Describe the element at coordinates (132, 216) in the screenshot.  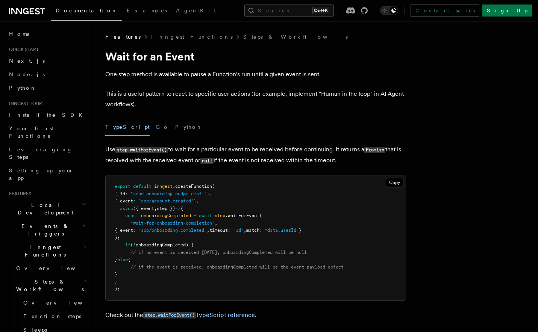
I see `span: const` at that location.